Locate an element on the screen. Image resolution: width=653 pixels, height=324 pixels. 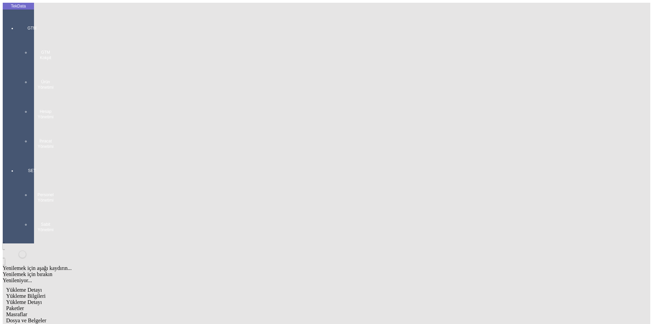
span: Paketler is located at coordinates (15, 308).